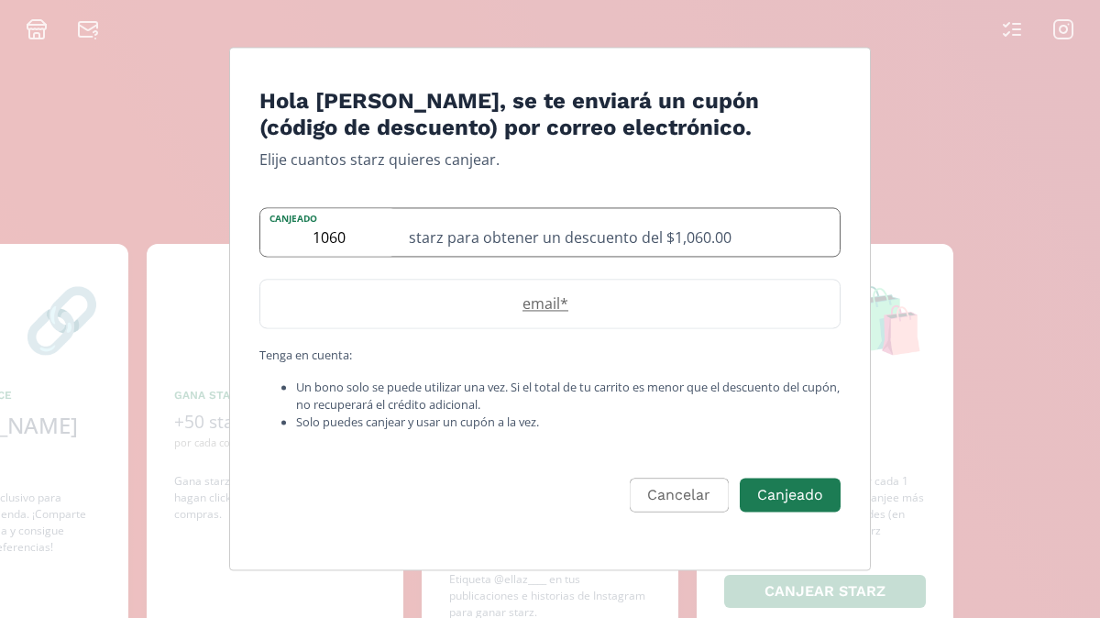 The width and height of the screenshot is (1100, 618). What do you see at coordinates (619, 232) in the screenshot?
I see `div: starz para obtener un descuento del $1,060.00` at bounding box center [619, 232].